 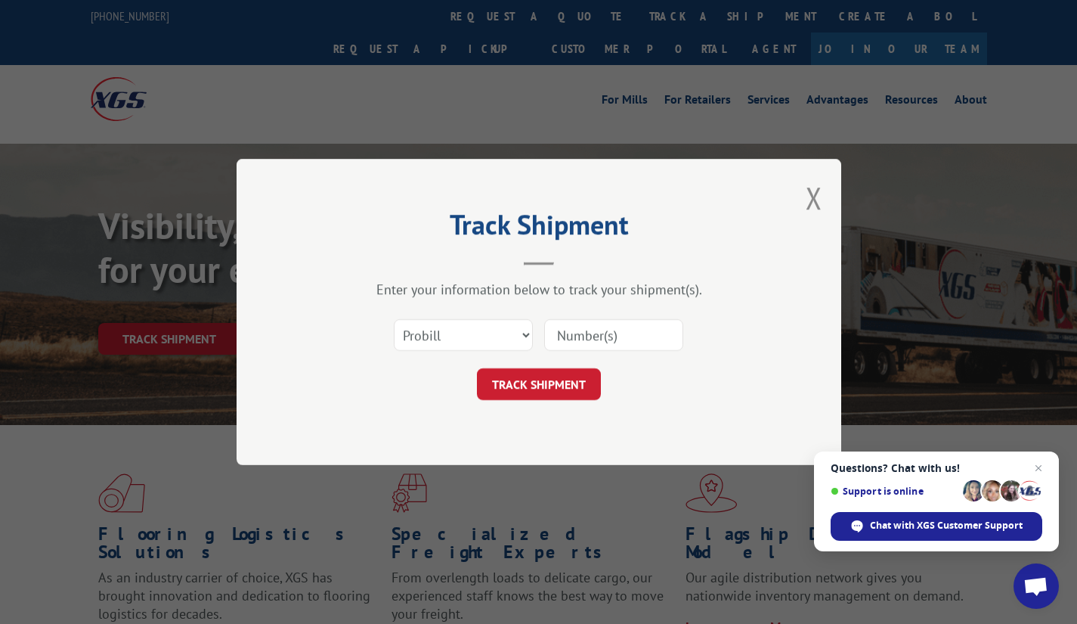 I want to click on span: Close chat, so click(x=1039, y=468).